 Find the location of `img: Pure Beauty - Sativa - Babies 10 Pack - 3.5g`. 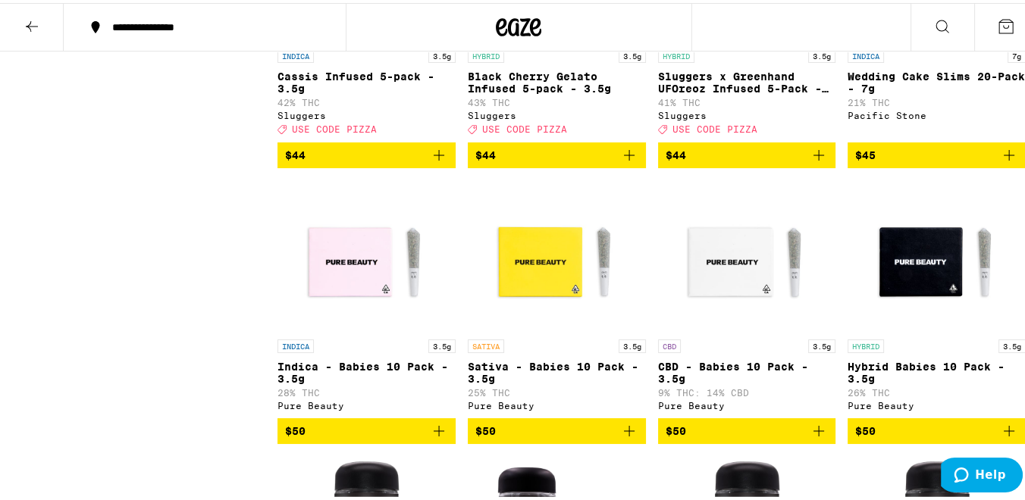

img: Pure Beauty - Sativa - Babies 10 Pack - 3.5g is located at coordinates (556, 253).